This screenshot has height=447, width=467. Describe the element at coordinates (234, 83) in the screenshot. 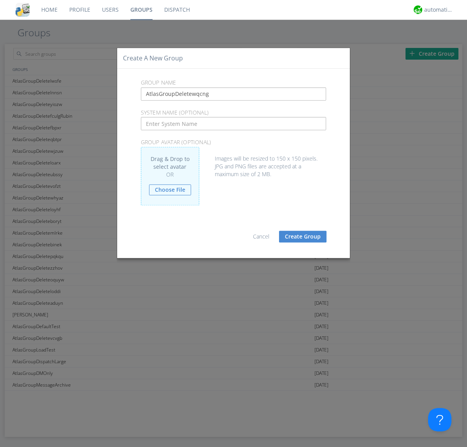

I see `p: Group Name` at that location.